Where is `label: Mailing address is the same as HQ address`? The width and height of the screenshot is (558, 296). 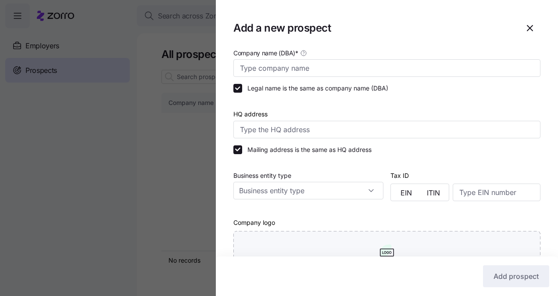 label: Mailing address is the same as HQ address is located at coordinates (307, 150).